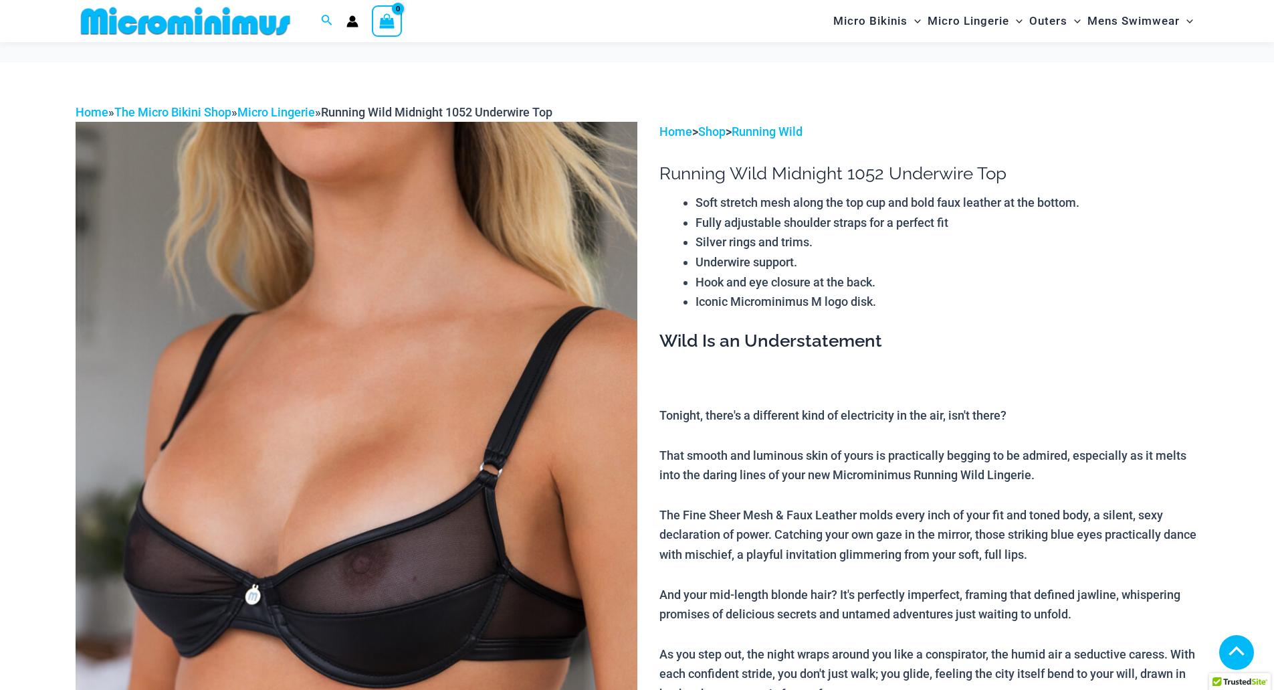 This screenshot has height=690, width=1274. What do you see at coordinates (969, 21) in the screenshot?
I see `span: Micro Lingerie` at bounding box center [969, 21].